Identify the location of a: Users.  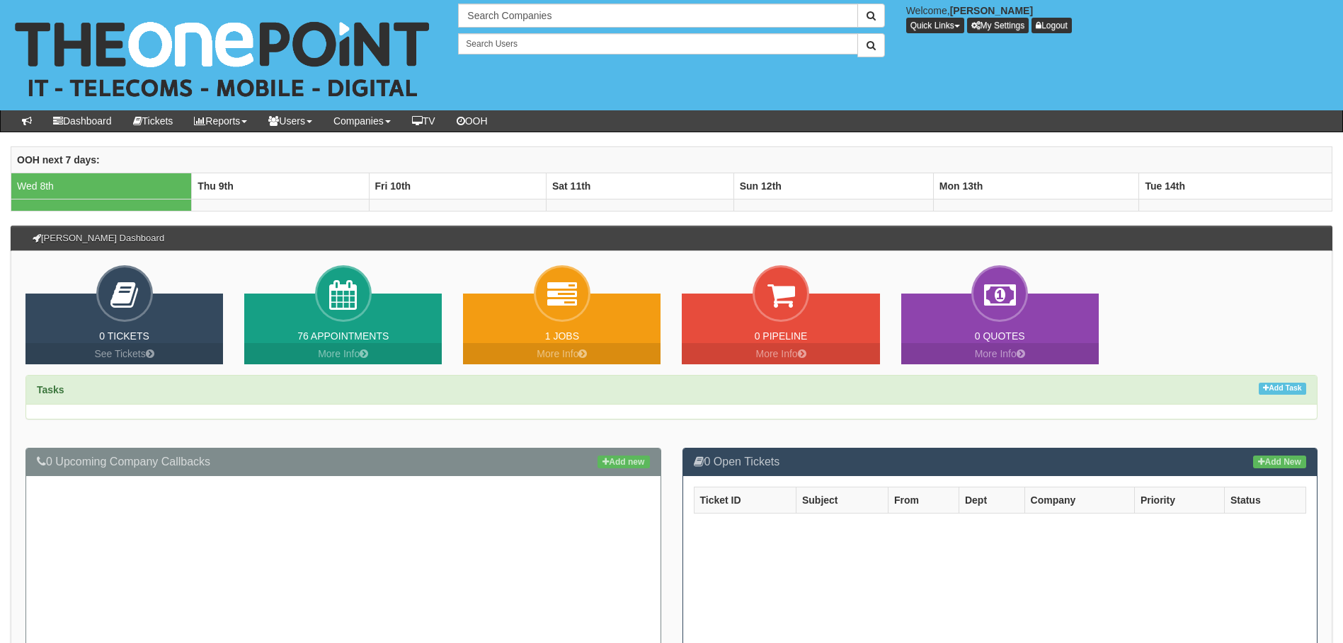
(290, 121).